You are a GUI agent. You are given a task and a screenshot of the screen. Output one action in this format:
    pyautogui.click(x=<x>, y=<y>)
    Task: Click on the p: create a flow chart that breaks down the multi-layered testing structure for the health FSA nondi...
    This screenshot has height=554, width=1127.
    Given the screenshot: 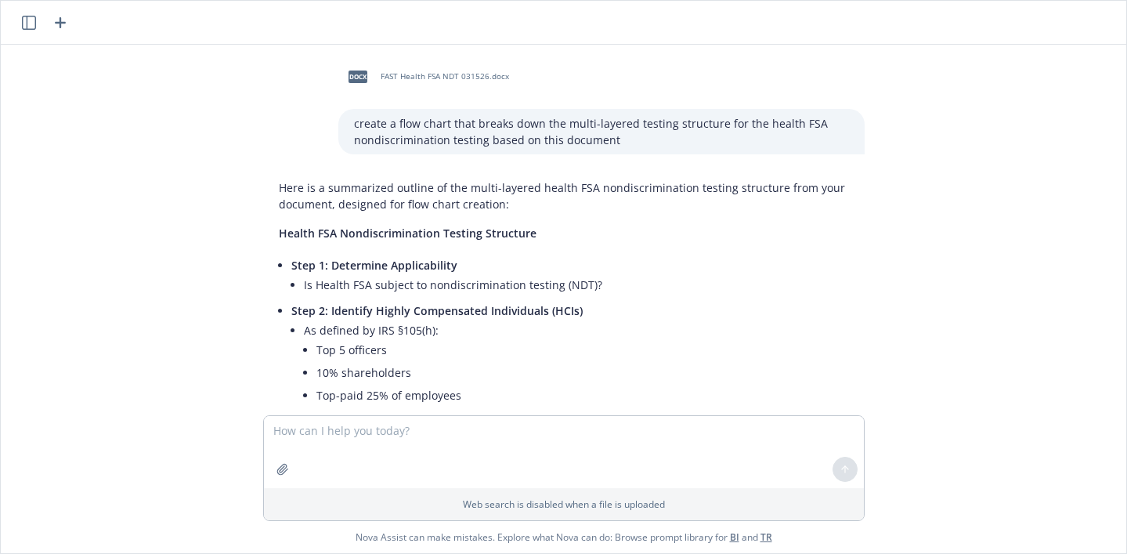 What is the action you would take?
    pyautogui.click(x=602, y=132)
    